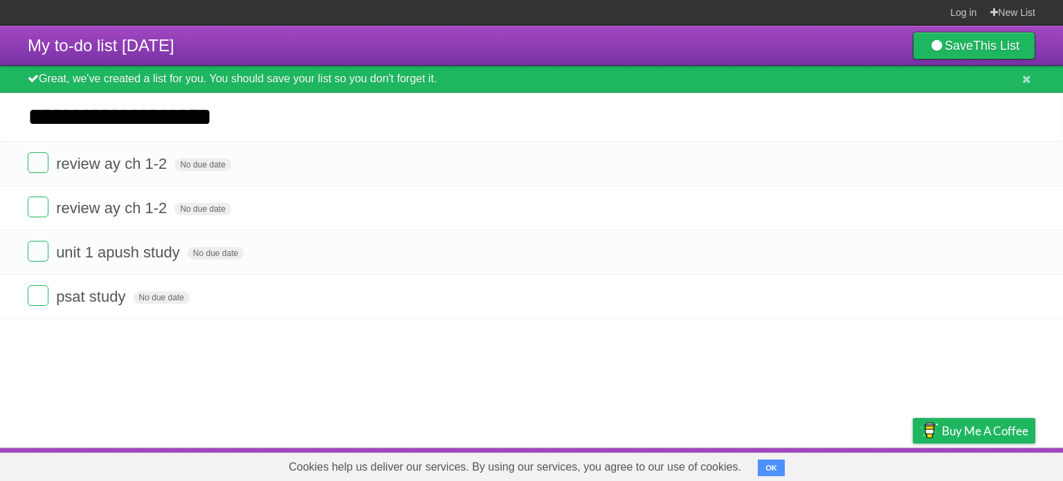 This screenshot has height=481, width=1063. I want to click on button: OK, so click(771, 468).